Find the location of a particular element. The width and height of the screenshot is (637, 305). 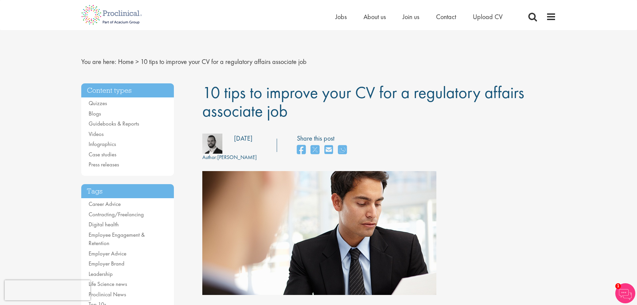

span: Upload CV is located at coordinates (488, 17).